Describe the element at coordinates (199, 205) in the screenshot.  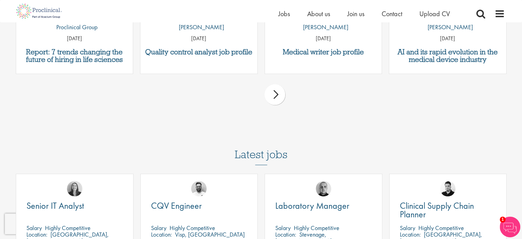
I see `a: CQV Engineer` at that location.